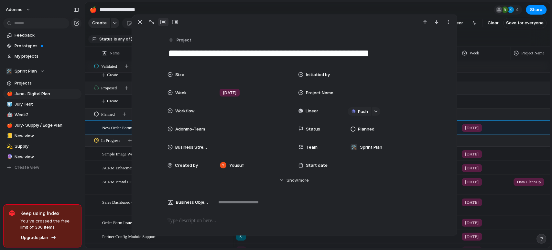 Image resolution: width=552 pixels, height=250 pixels. Describe the element at coordinates (109, 66) in the screenshot. I see `span: Validated` at that location.